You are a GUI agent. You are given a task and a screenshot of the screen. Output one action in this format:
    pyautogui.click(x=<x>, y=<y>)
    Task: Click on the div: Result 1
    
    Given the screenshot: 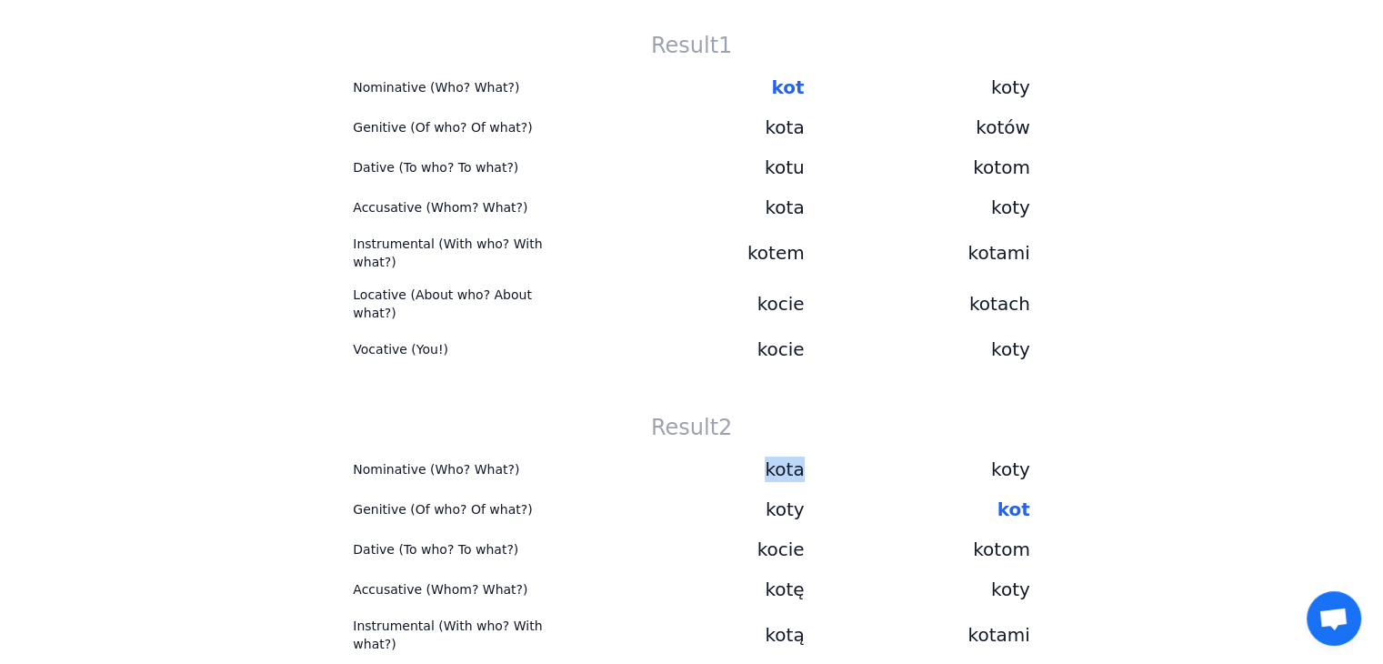 What is the action you would take?
    pyautogui.click(x=691, y=45)
    